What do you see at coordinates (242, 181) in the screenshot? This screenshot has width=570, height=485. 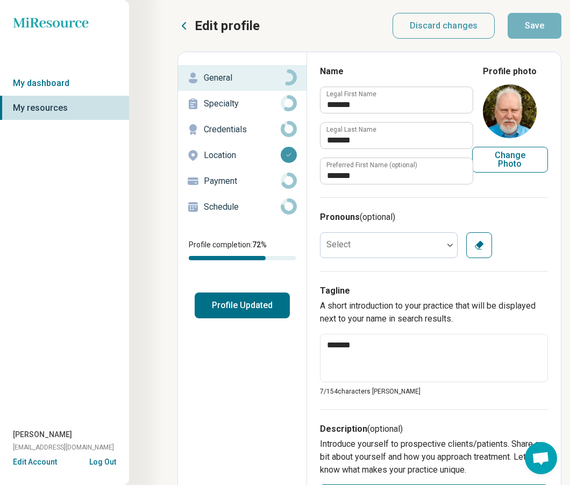 I see `a: Payment` at bounding box center [242, 181].